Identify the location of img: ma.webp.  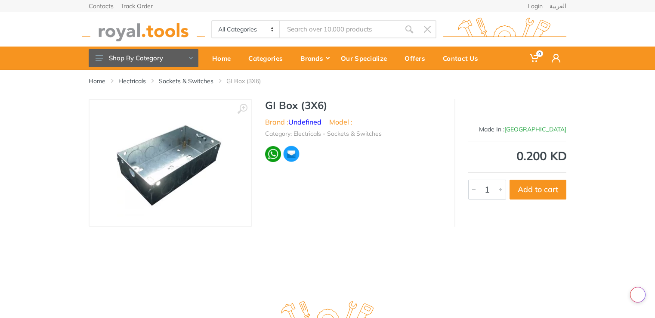
(291, 154).